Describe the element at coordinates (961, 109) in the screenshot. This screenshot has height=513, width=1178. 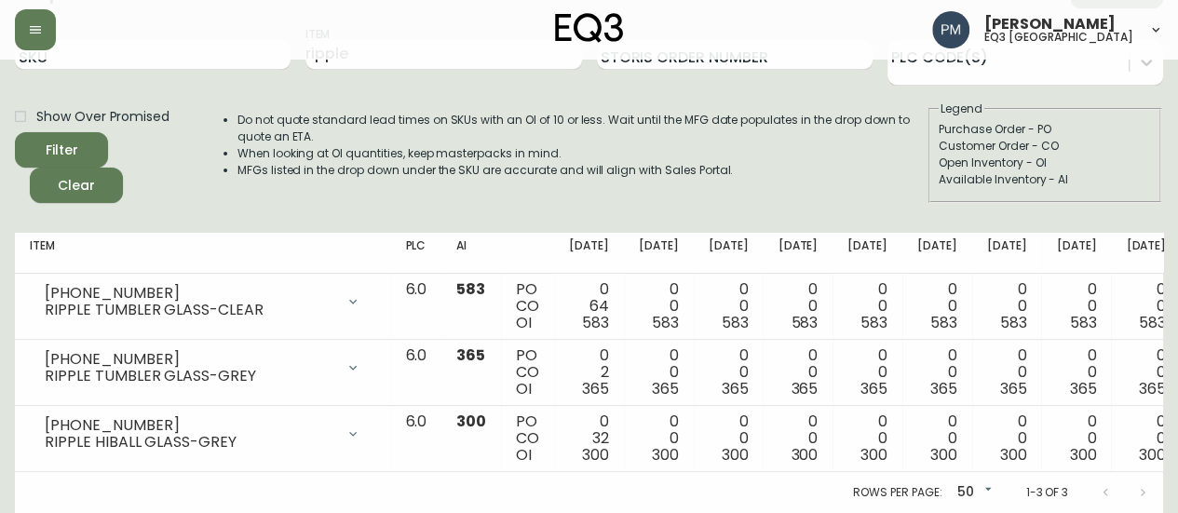
I see `legend: Legend` at that location.